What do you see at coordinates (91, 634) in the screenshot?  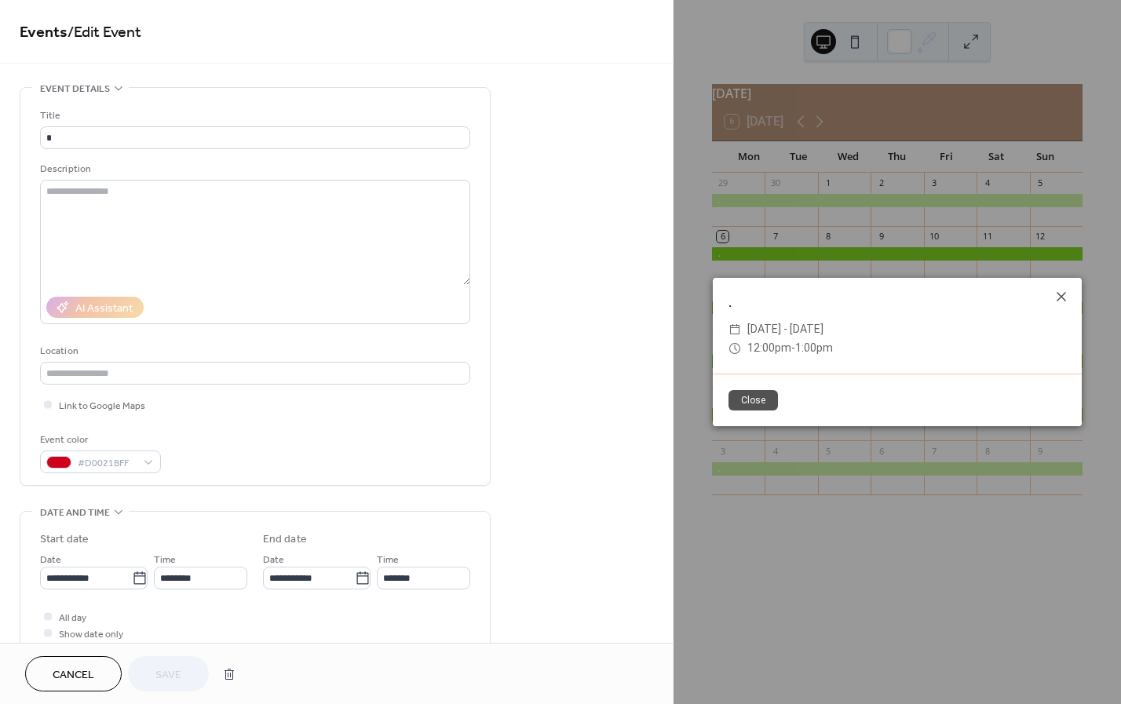 I see `span: Show date only` at bounding box center [91, 634].